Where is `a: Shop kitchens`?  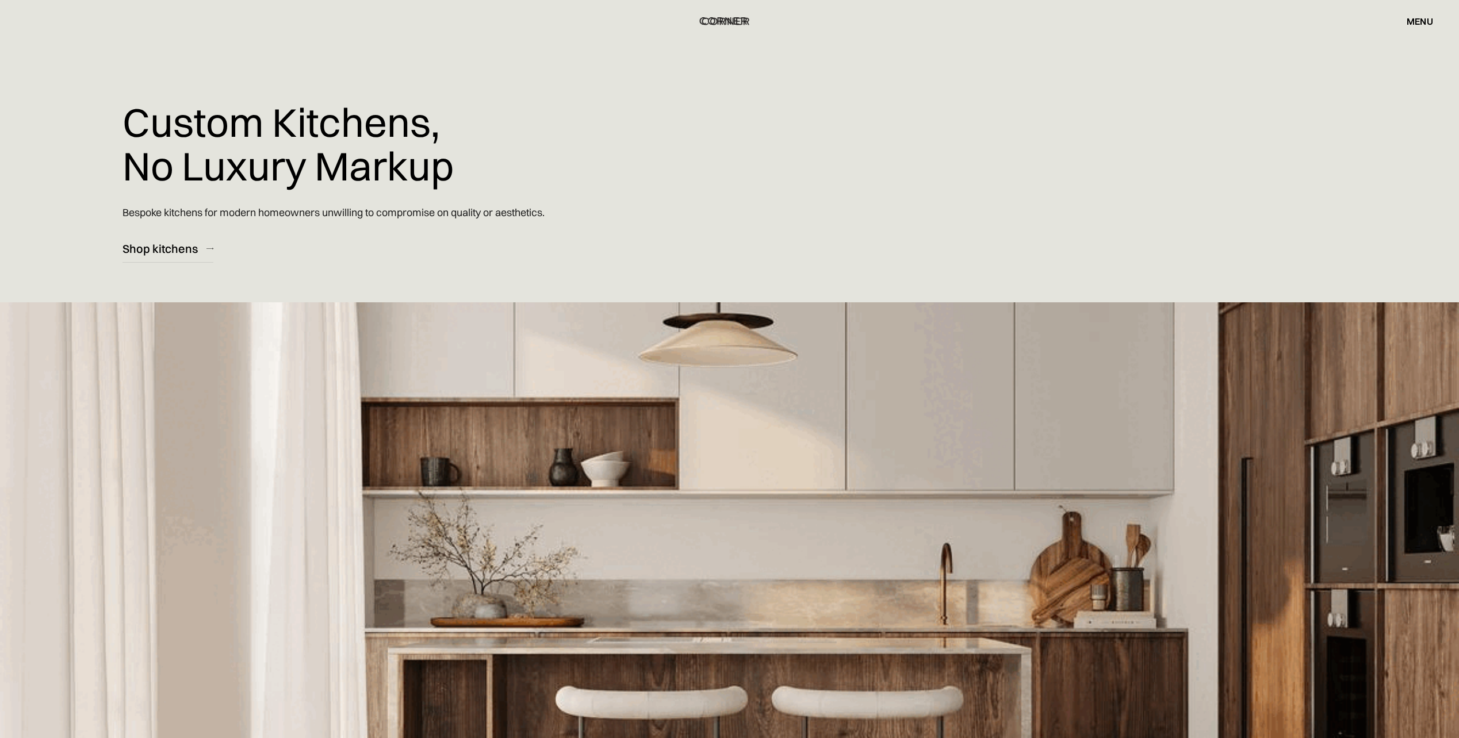
a: Shop kitchens is located at coordinates (168, 248).